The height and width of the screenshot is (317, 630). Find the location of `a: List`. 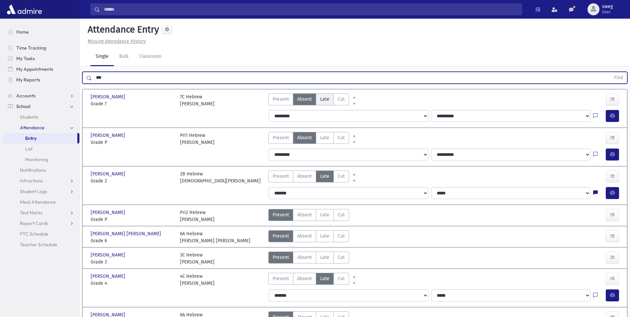

a: List is located at coordinates (41, 149).